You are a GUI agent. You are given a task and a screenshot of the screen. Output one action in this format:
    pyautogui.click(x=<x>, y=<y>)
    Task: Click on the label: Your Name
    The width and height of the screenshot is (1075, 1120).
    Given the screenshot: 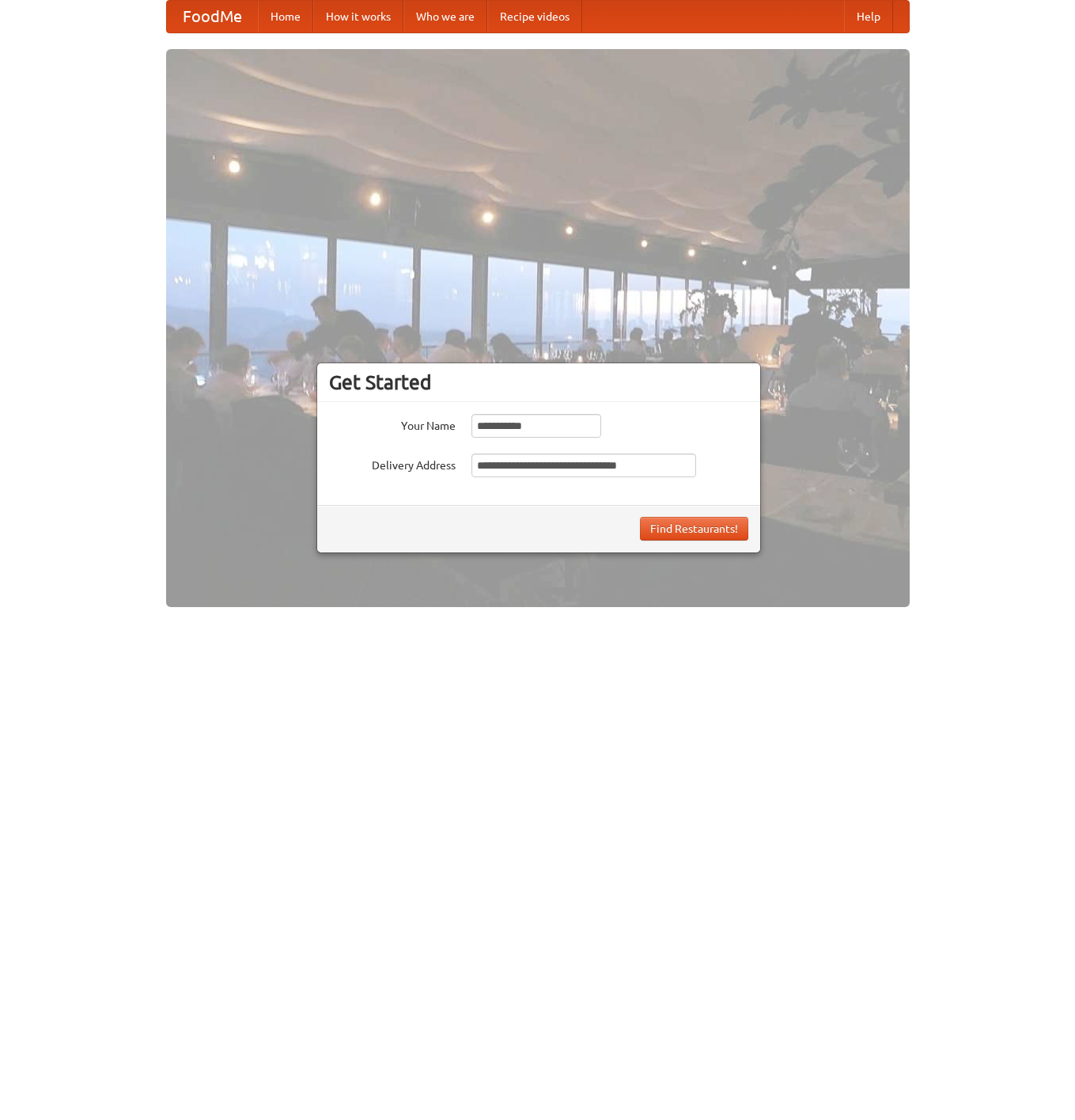 What is the action you would take?
    pyautogui.click(x=393, y=424)
    